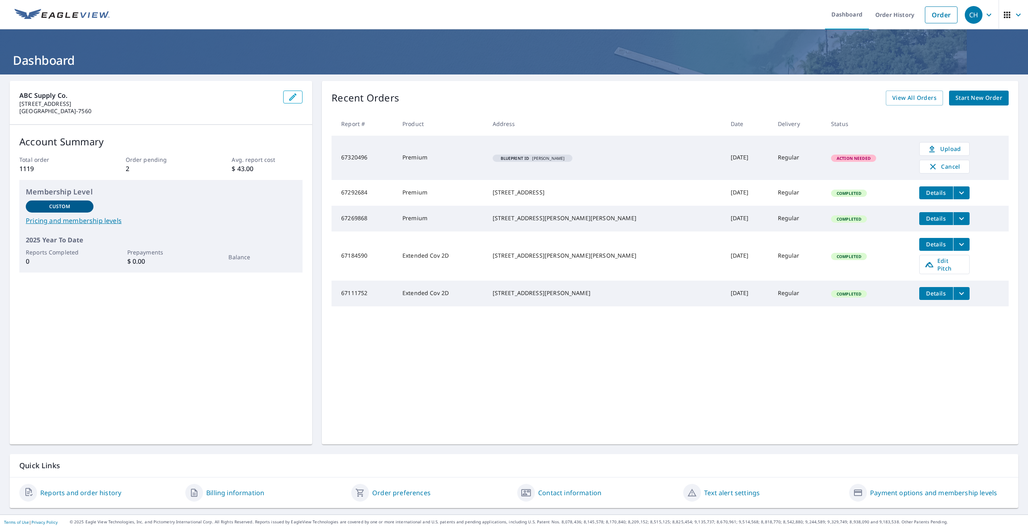 Image resolution: width=1028 pixels, height=529 pixels. What do you see at coordinates (365, 98) in the screenshot?
I see `p: Recent Orders` at bounding box center [365, 98].